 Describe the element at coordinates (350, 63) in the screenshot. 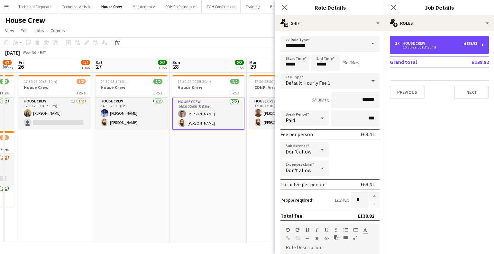

I see `div: (5h 30m)` at that location.